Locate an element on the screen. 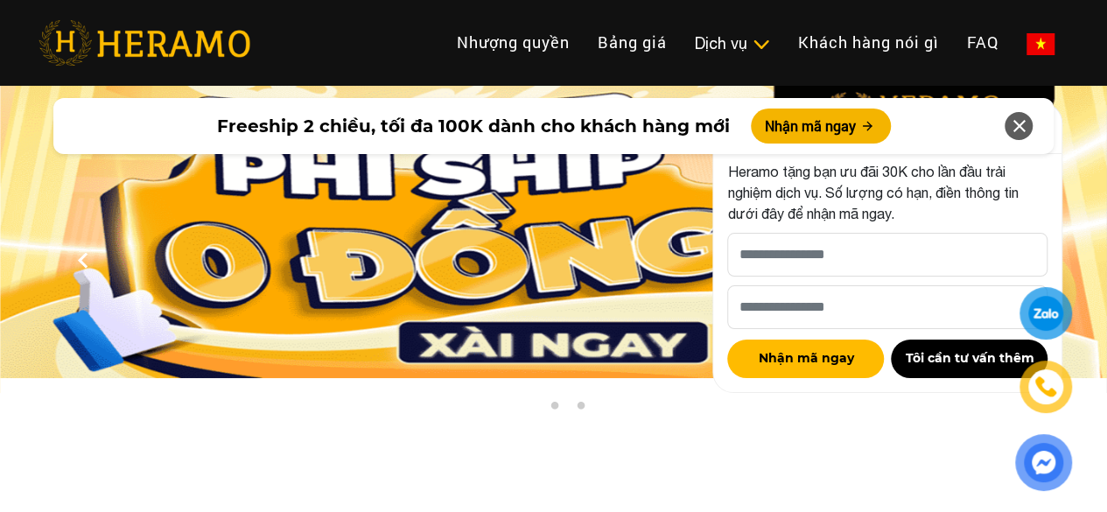 The width and height of the screenshot is (1107, 512). a: phone-icon is located at coordinates (1046, 387).